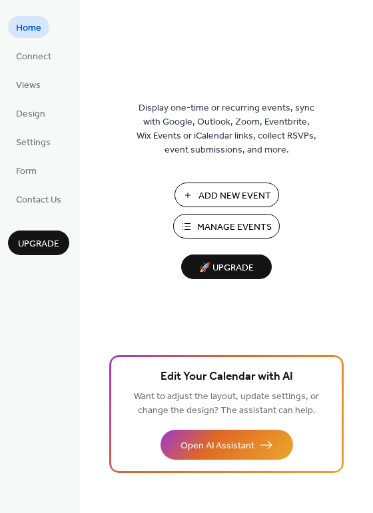 The height and width of the screenshot is (513, 373). I want to click on button: Add New Event, so click(227, 195).